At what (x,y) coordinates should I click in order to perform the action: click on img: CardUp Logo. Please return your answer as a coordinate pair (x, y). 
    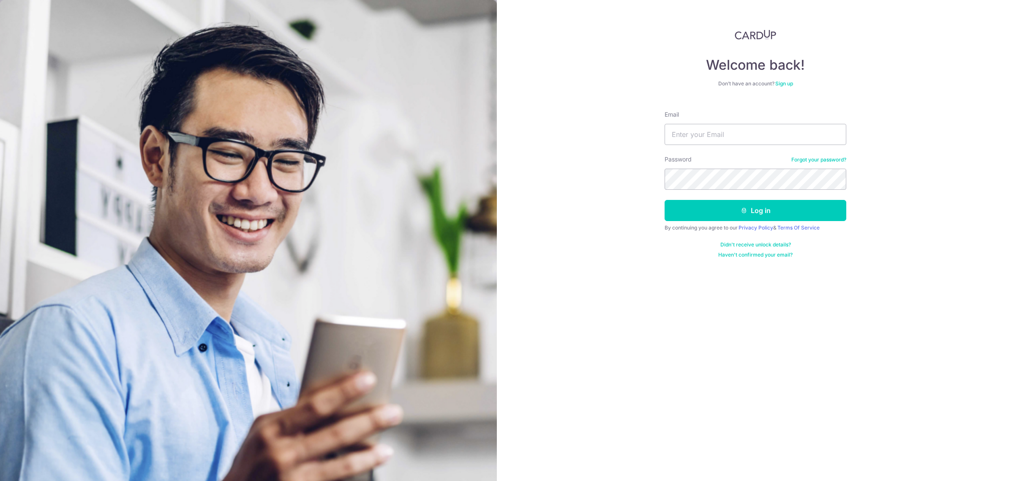
    Looking at the image, I should click on (755, 35).